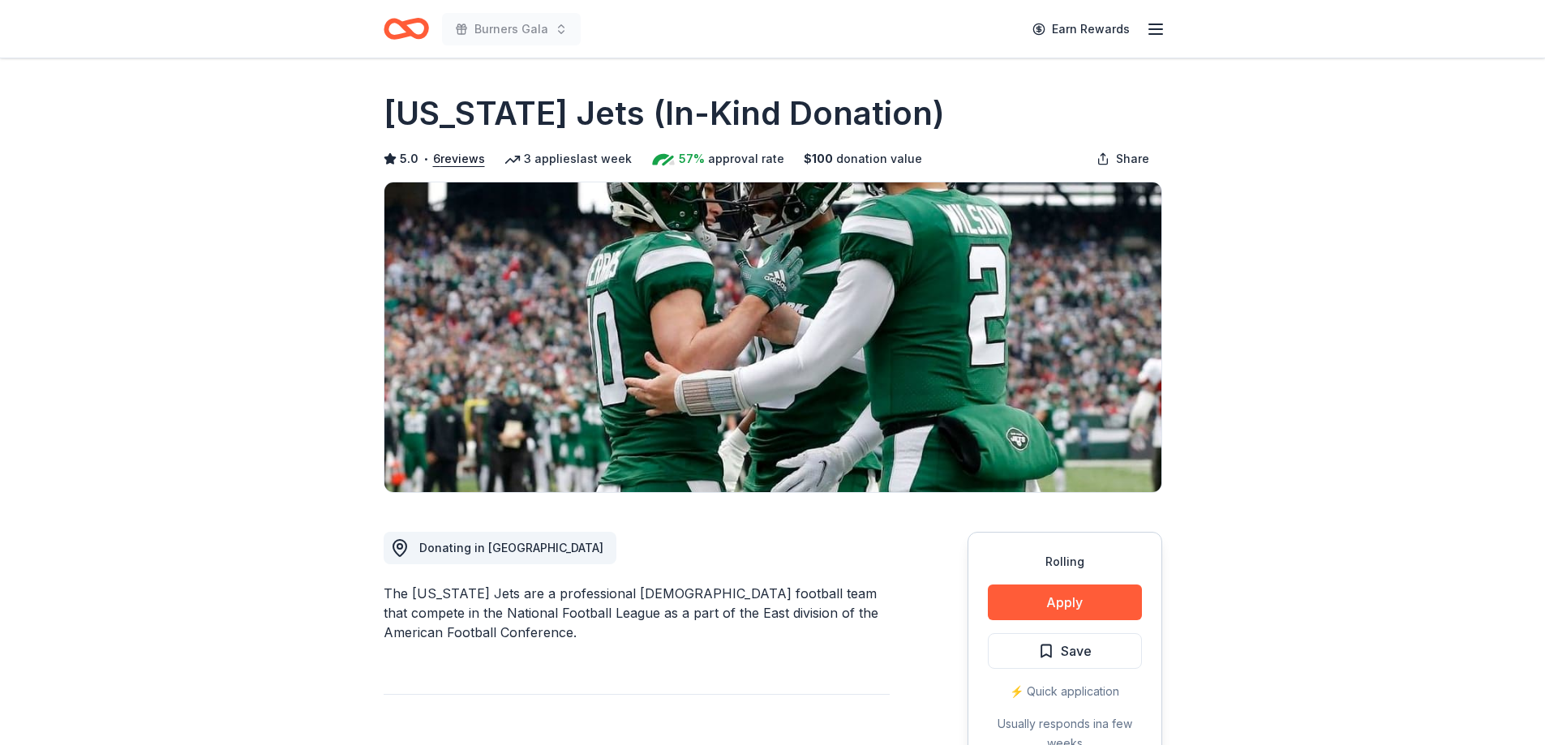  Describe the element at coordinates (1081, 29) in the screenshot. I see `a: Earn Rewards` at that location.